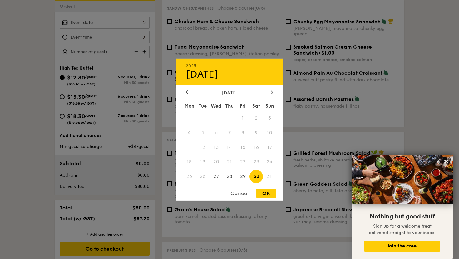 Image resolution: width=459 pixels, height=259 pixels. Describe the element at coordinates (239, 193) in the screenshot. I see `div: Cancel` at that location.